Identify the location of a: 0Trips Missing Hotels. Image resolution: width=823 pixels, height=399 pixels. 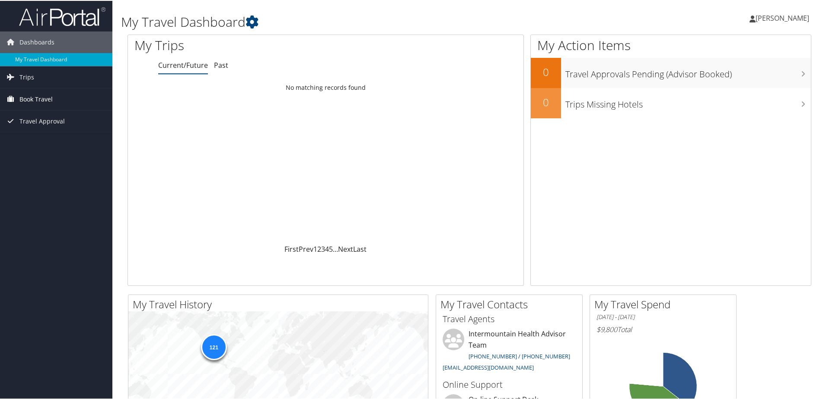
(671, 102).